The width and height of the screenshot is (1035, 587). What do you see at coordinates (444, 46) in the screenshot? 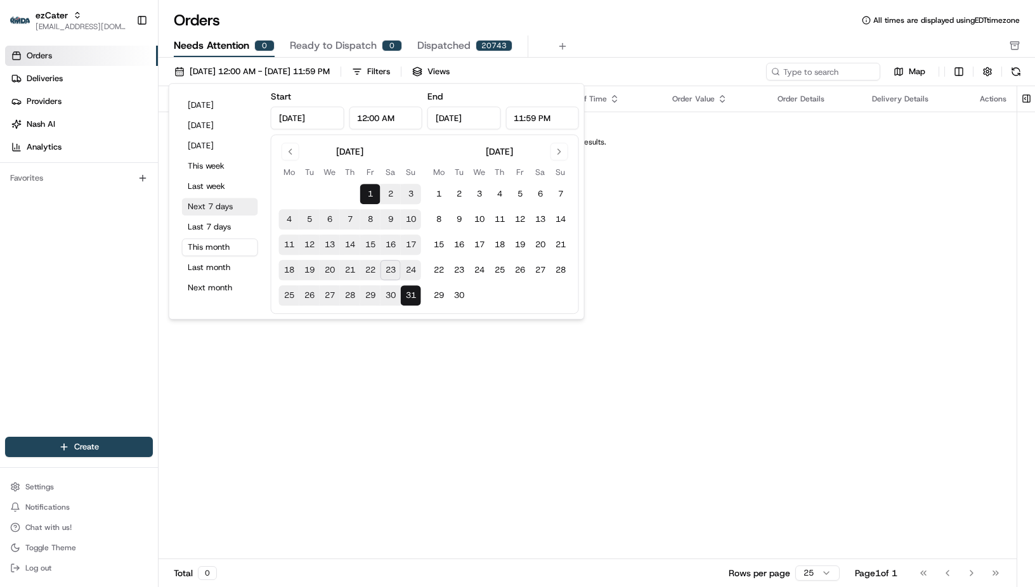
I see `span: Dispatched` at bounding box center [444, 46].